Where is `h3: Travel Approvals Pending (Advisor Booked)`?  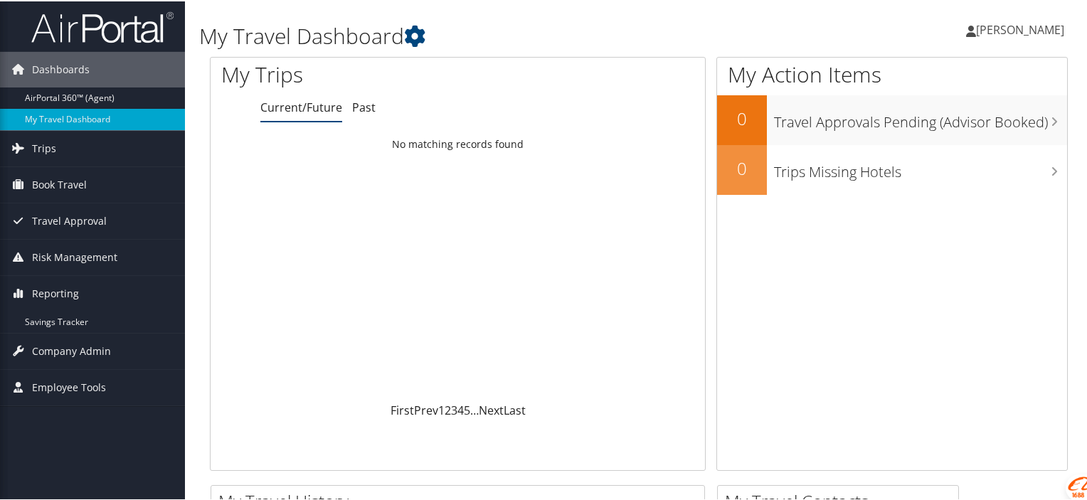 h3: Travel Approvals Pending (Advisor Booked) is located at coordinates (921, 117).